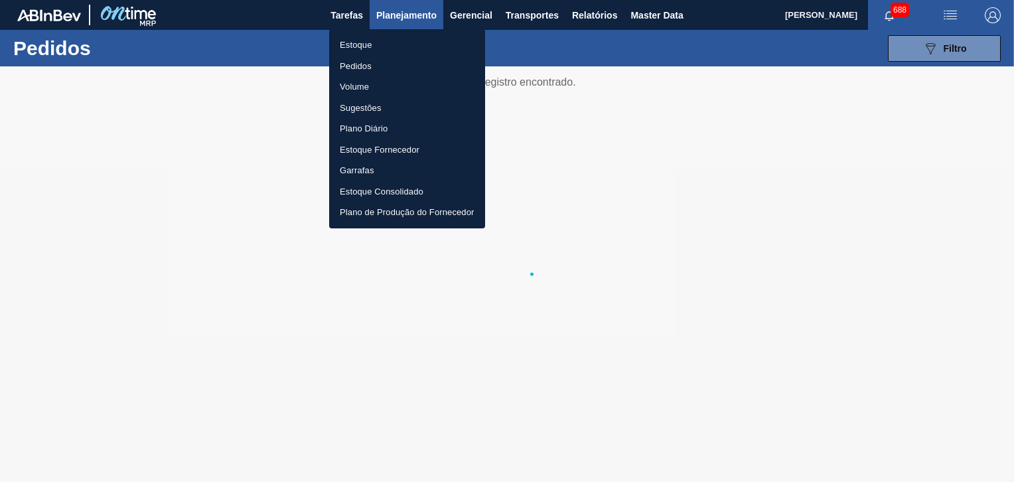 This screenshot has height=482, width=1014. Describe the element at coordinates (407, 45) in the screenshot. I see `li: Estoque` at that location.